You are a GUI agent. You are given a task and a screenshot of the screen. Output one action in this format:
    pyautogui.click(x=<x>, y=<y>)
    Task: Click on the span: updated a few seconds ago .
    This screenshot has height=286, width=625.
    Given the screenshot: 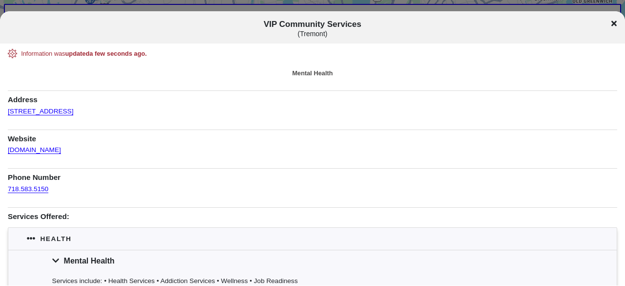 What is the action you would take?
    pyautogui.click(x=106, y=53)
    